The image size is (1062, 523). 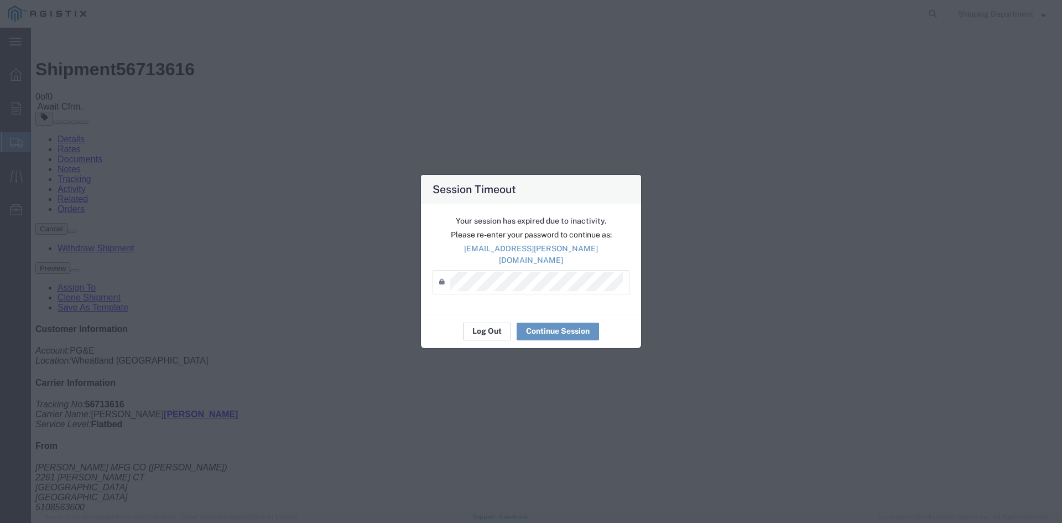 What do you see at coordinates (516, 355) in the screenshot?
I see `h4: Carrier Information` at bounding box center [516, 355].